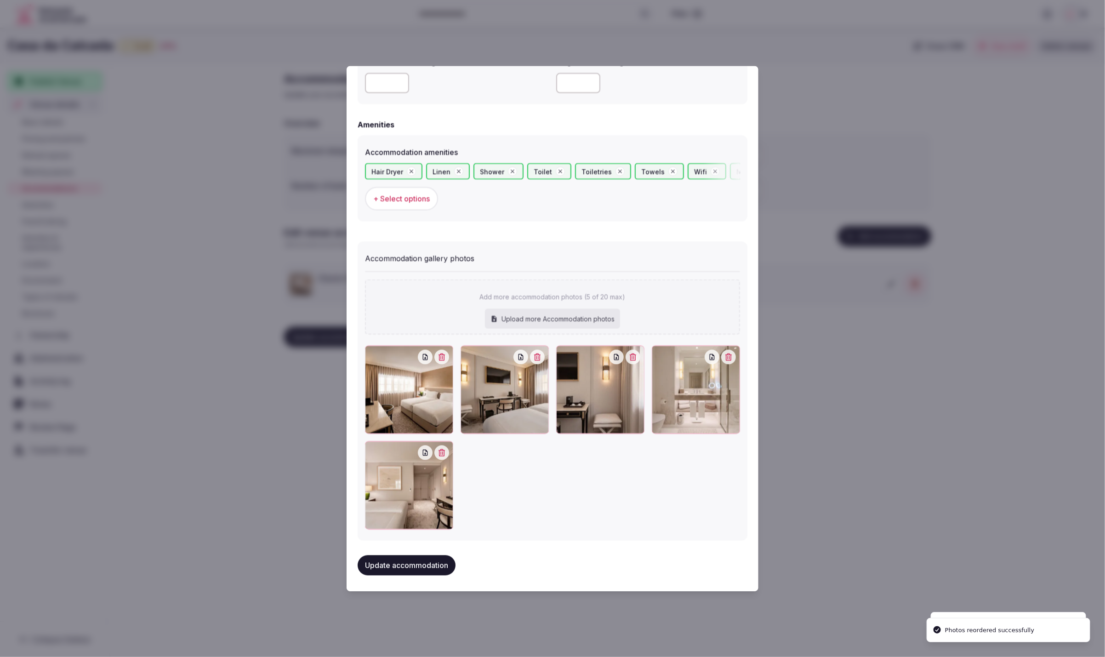 Image resolution: width=1105 pixels, height=657 pixels. Describe the element at coordinates (409, 389) in the screenshot. I see `div: Casa da Calcada-portugal-classicroomdouble0001.jpg` at that location.